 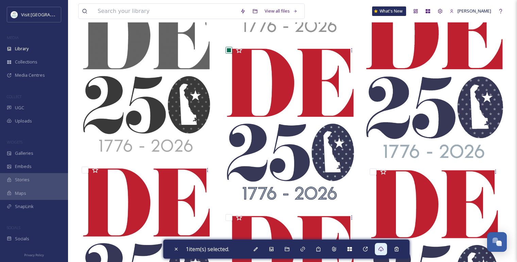 What do you see at coordinates (26, 62) in the screenshot?
I see `span: Collections` at bounding box center [26, 62].